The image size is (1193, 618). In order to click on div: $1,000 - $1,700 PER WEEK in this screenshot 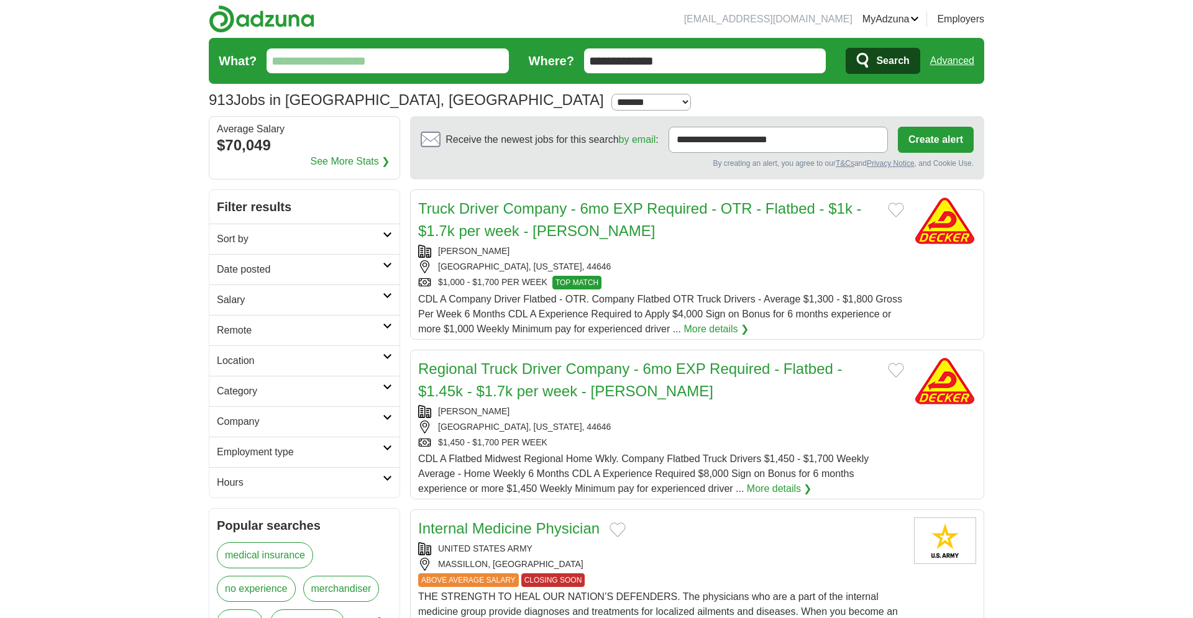, I will do `click(661, 283)`.